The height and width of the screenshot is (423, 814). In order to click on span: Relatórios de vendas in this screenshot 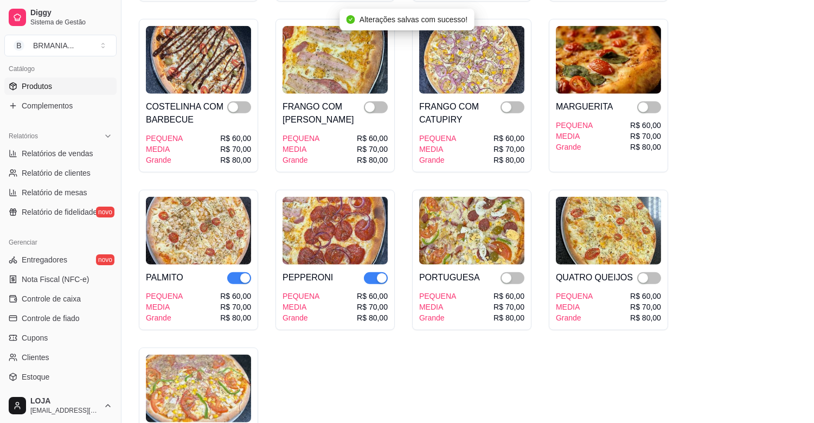, I will do `click(57, 153)`.